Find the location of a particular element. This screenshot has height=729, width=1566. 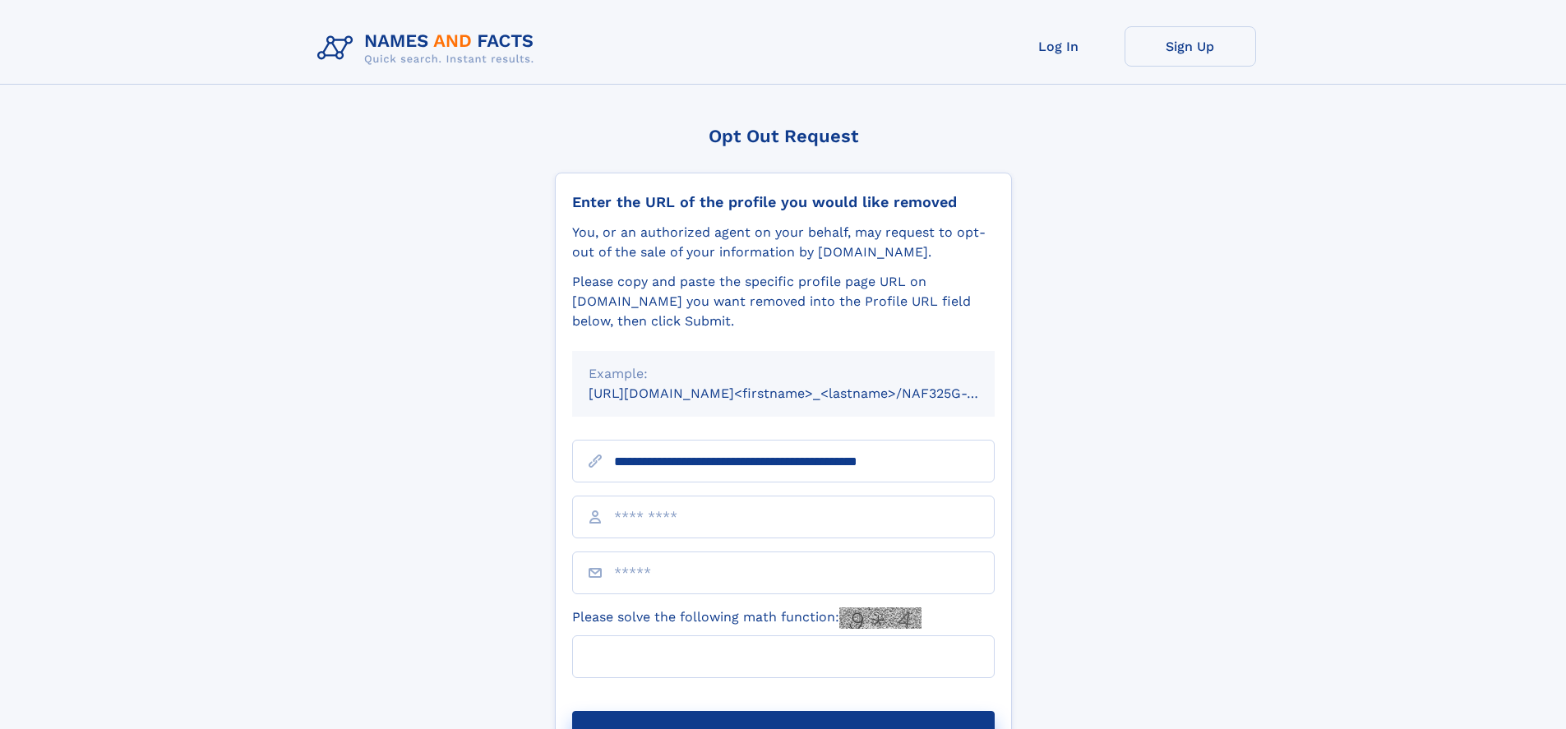

a: Sign Up is located at coordinates (1190, 46).